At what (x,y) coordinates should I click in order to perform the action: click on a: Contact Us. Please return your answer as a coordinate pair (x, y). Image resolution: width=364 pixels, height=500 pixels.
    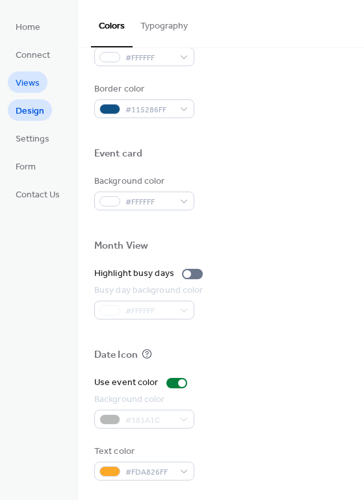
    Looking at the image, I should click on (38, 193).